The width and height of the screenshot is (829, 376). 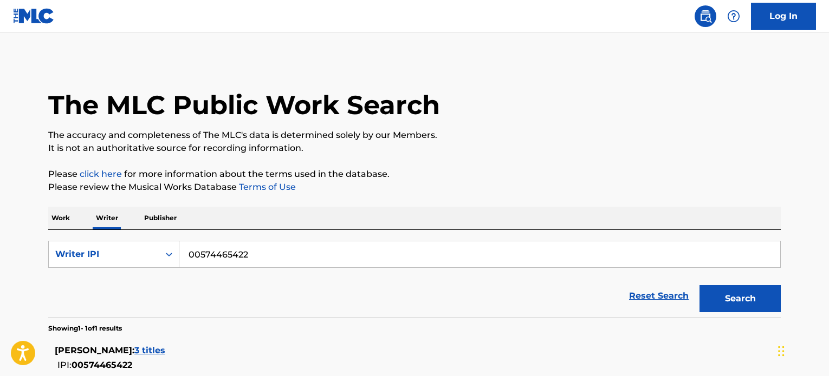 I want to click on button: Search, so click(x=740, y=299).